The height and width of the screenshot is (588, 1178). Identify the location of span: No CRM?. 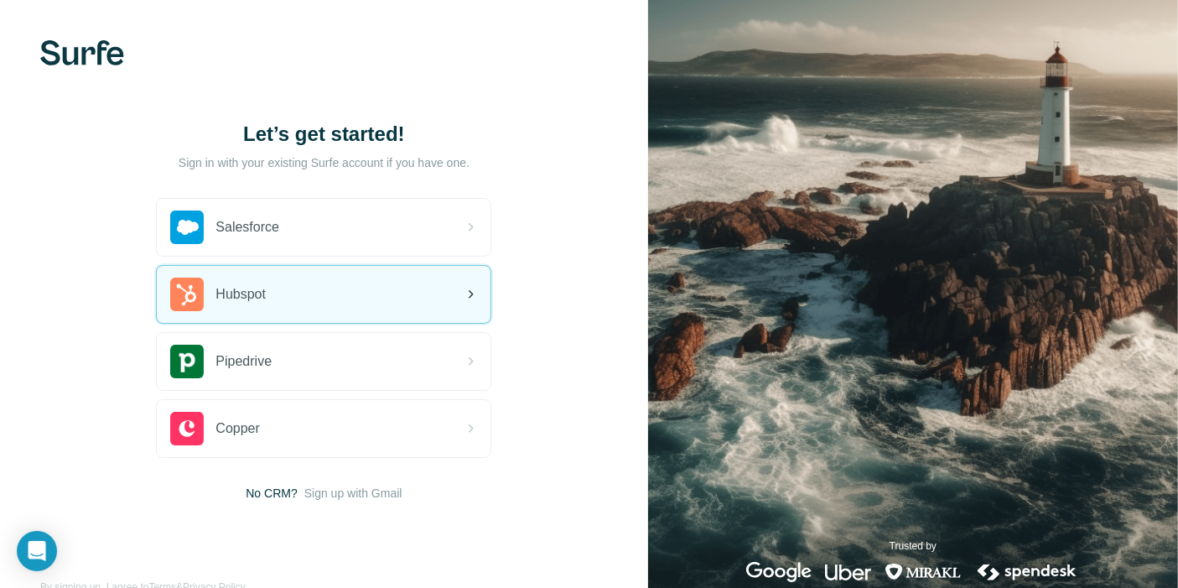
(271, 493).